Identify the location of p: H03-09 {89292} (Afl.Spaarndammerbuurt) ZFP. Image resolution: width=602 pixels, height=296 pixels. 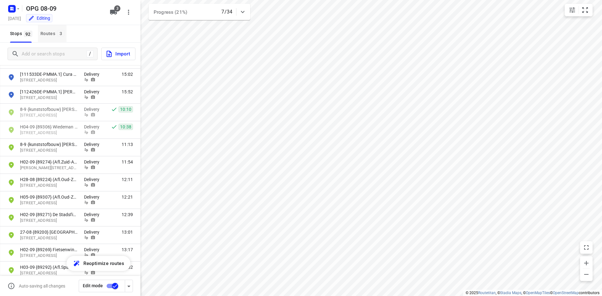
(49, 267).